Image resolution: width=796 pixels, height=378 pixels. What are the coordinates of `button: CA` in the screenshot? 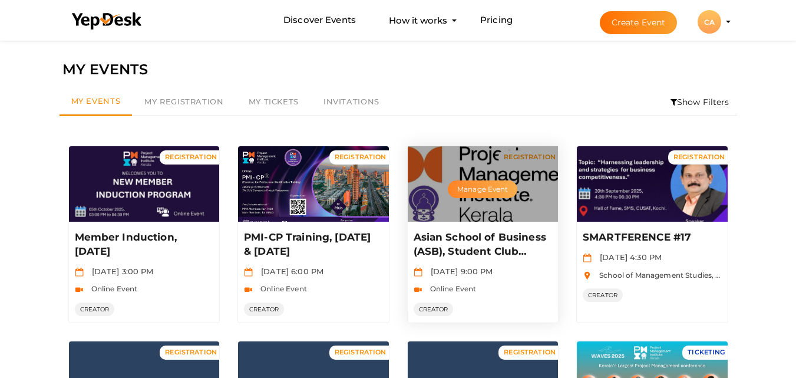 It's located at (710, 22).